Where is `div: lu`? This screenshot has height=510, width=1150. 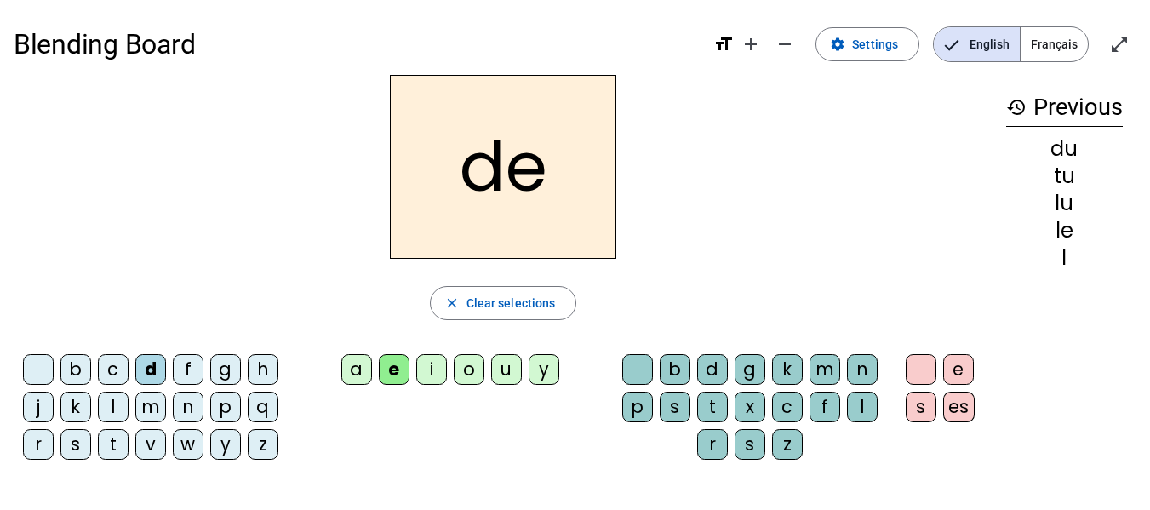 div: lu is located at coordinates (1064, 203).